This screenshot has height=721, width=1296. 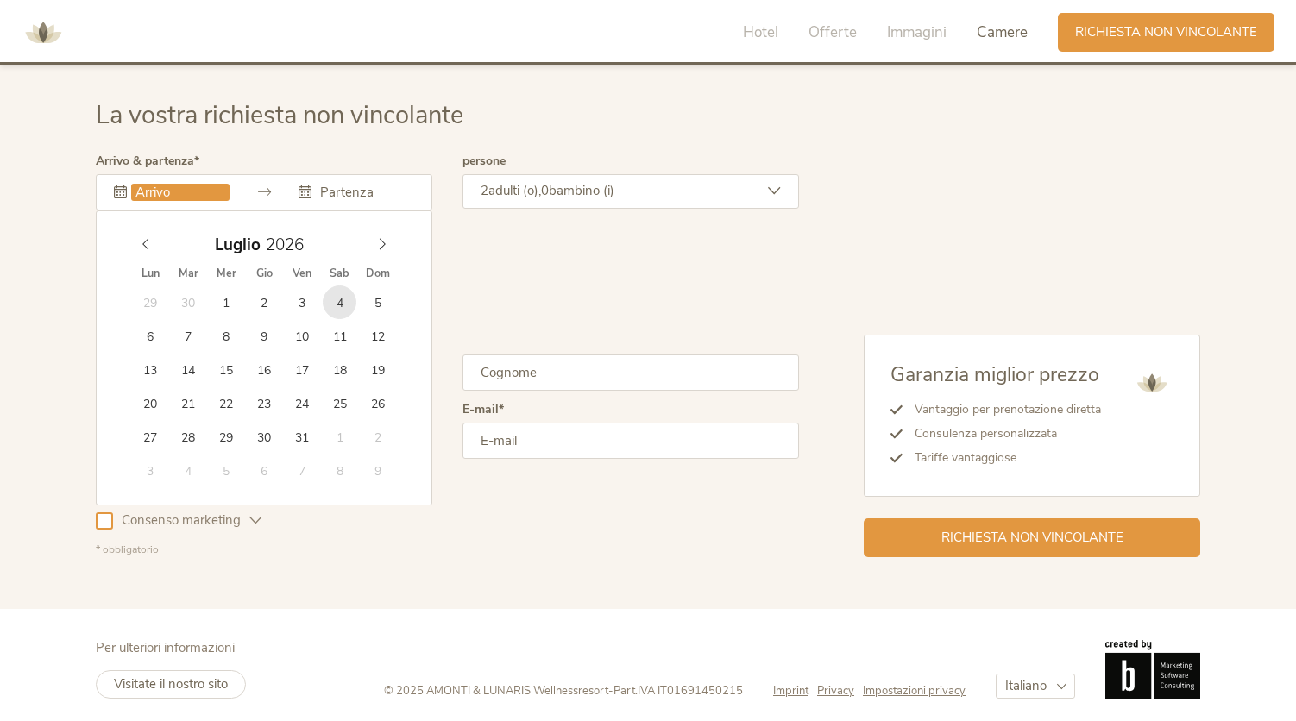 I want to click on span: Luglio 5, 2026, so click(x=377, y=302).